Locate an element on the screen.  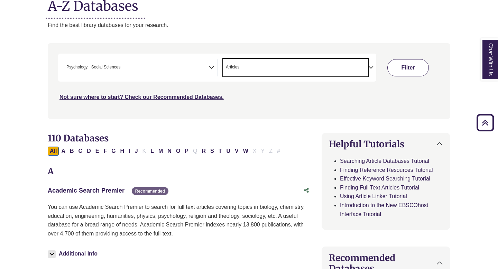
span: Psychology is located at coordinates (77, 67).